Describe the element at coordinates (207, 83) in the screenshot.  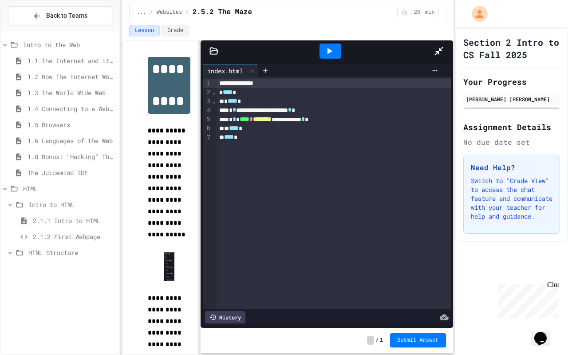
I see `div: 1` at that location.